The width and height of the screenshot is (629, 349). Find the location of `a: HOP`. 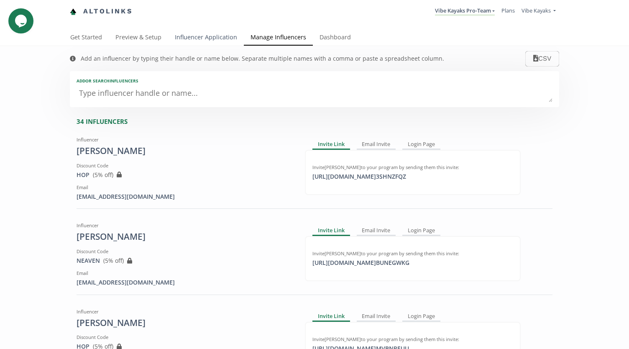

a: HOP is located at coordinates (83, 174).